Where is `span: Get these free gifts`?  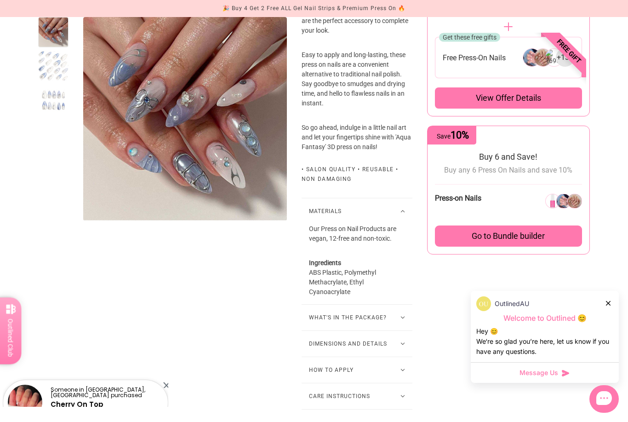
span: Get these free gifts is located at coordinates (470, 37).